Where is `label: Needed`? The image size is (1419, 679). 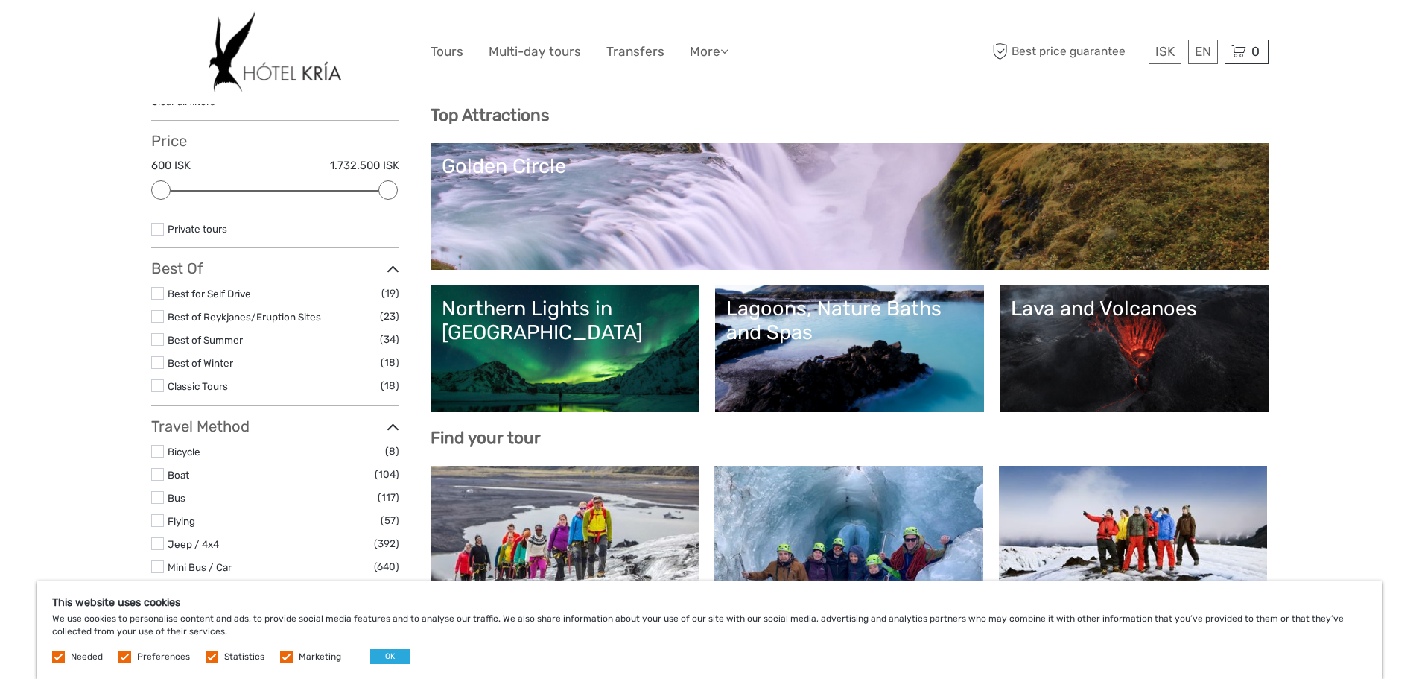
label: Needed is located at coordinates (86, 656).